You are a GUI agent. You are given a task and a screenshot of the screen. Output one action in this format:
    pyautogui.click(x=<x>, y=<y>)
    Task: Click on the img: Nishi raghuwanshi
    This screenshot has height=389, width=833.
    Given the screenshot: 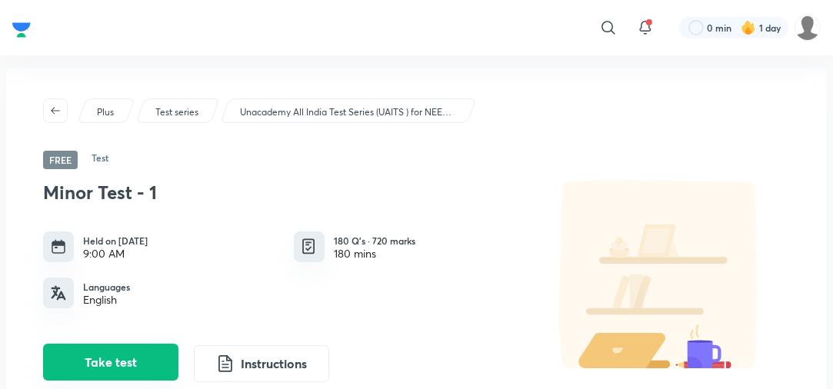 What is the action you would take?
    pyautogui.click(x=807, y=28)
    